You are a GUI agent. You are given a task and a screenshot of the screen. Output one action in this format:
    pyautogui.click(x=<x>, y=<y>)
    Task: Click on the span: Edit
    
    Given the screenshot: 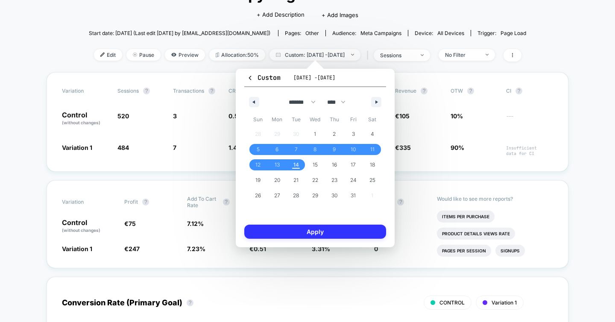 What is the action you would take?
    pyautogui.click(x=108, y=55)
    